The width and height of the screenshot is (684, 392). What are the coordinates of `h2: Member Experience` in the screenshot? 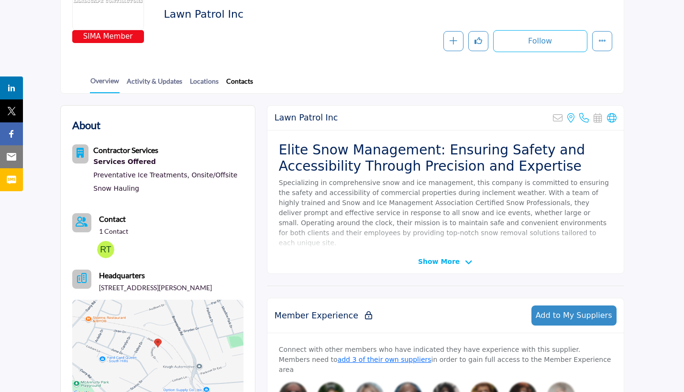 It's located at (323, 316).